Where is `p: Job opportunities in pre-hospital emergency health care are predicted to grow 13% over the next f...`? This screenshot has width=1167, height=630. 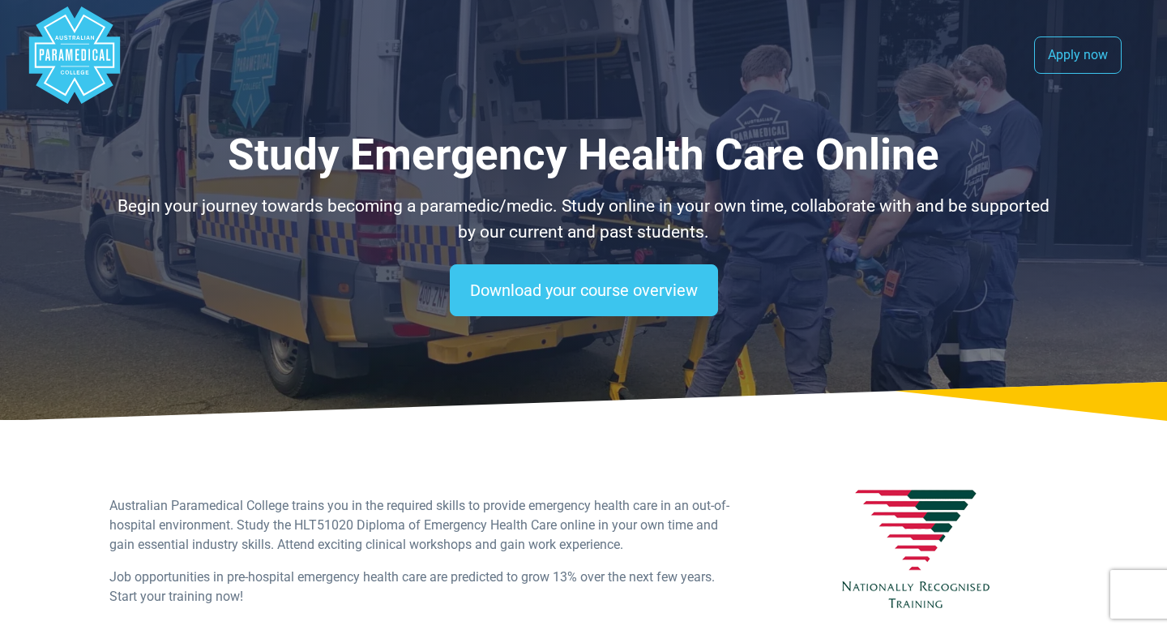 p: Job opportunities in pre-hospital emergency health care are predicted to grow 13% over the next f... is located at coordinates (422, 587).